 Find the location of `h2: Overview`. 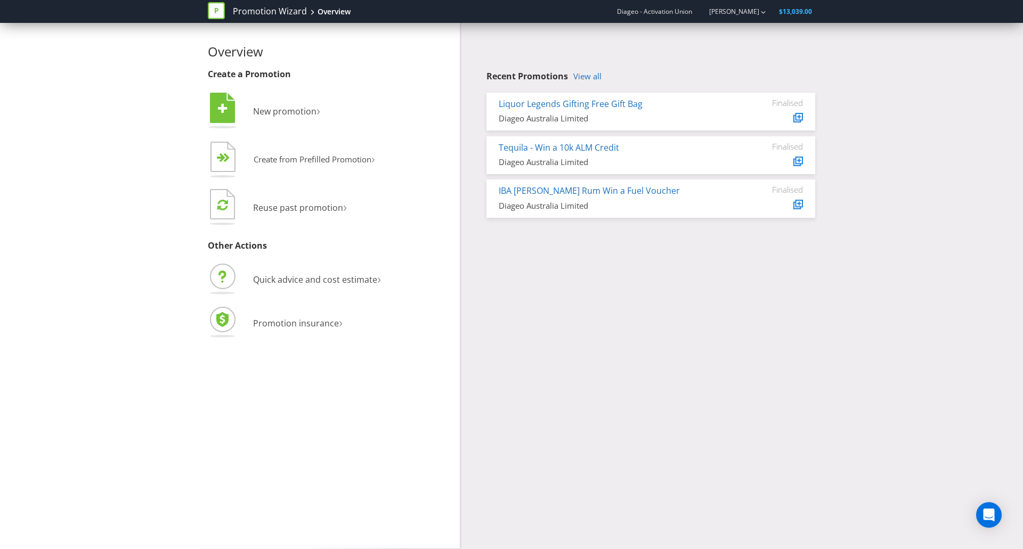

h2: Overview is located at coordinates (330, 52).